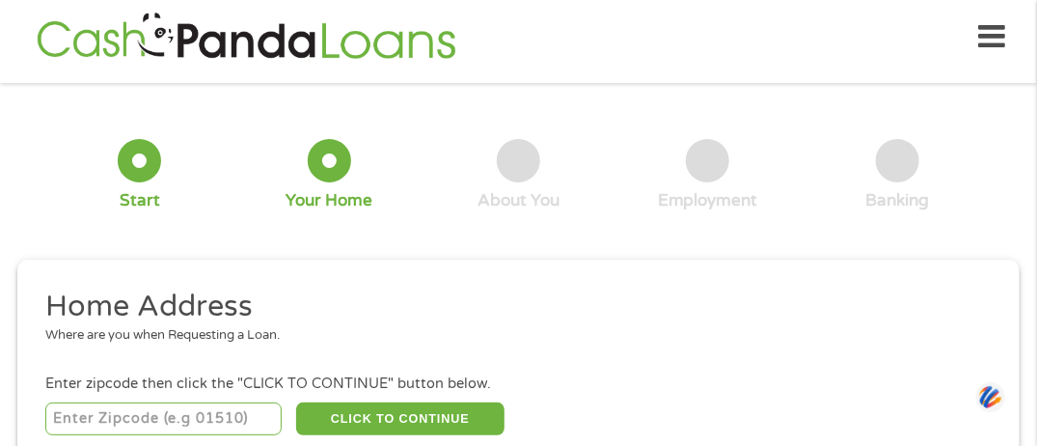  I want to click on div: Start, so click(140, 201).